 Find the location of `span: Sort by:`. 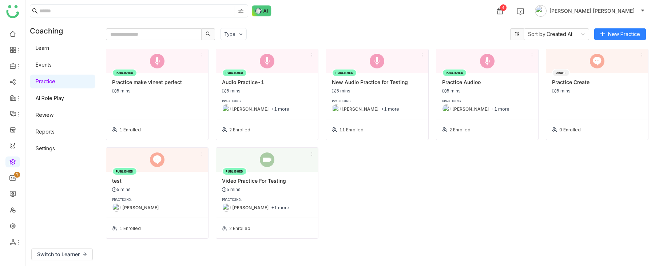

span: Sort by: is located at coordinates (538, 34).